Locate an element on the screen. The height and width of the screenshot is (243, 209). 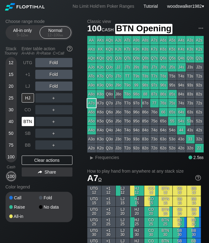
div: T7s is located at coordinates (155, 76).